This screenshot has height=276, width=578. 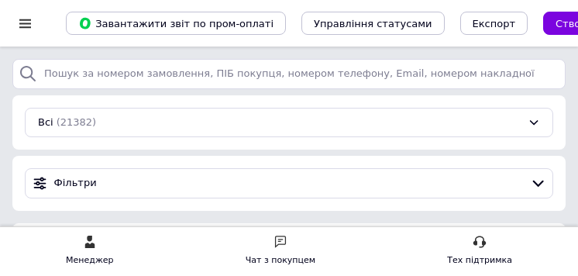 What do you see at coordinates (289, 183) in the screenshot?
I see `span: Фільтри` at bounding box center [289, 183].